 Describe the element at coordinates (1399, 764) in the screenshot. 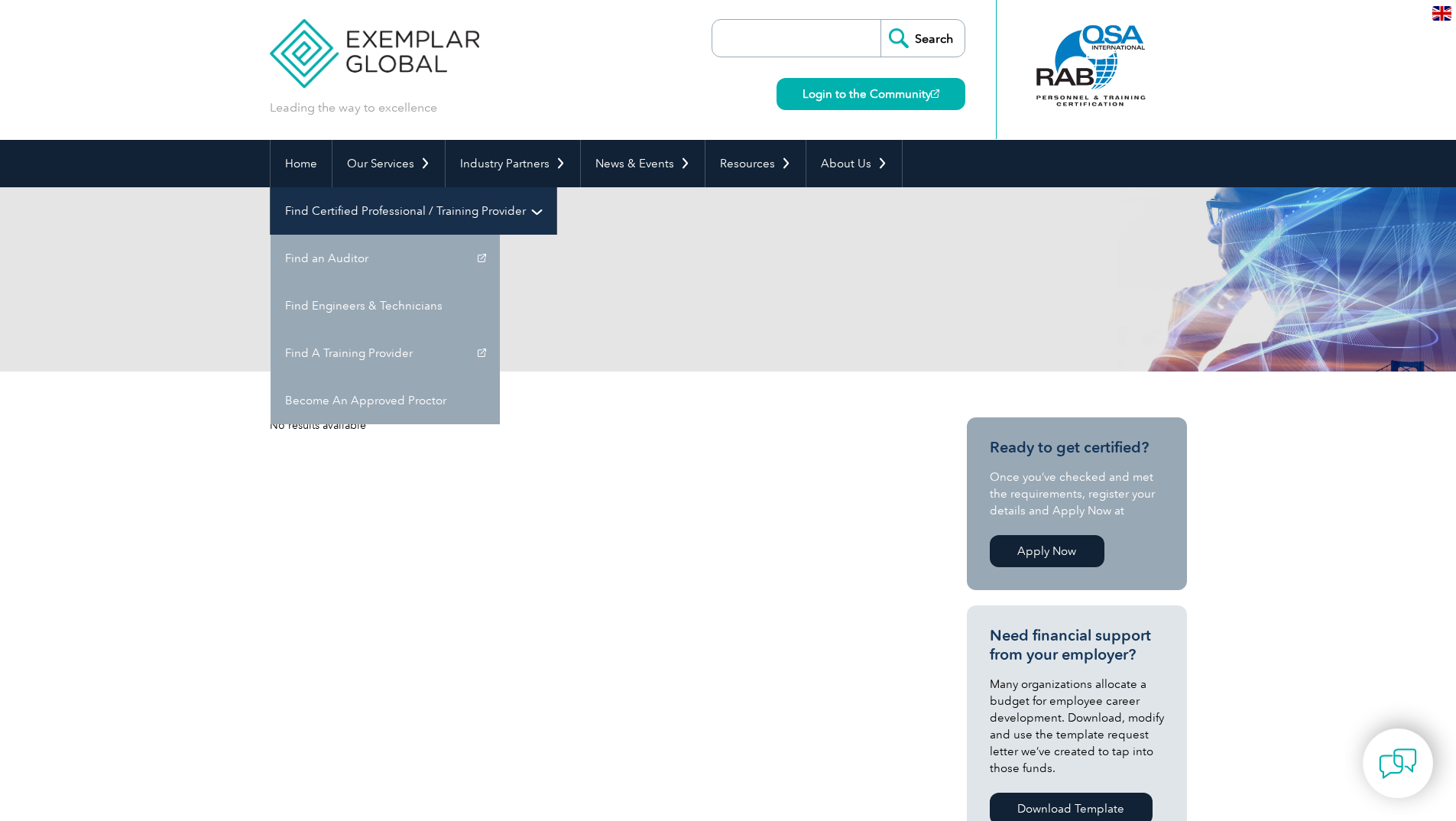

I see `img: contact-chat.png` at that location.